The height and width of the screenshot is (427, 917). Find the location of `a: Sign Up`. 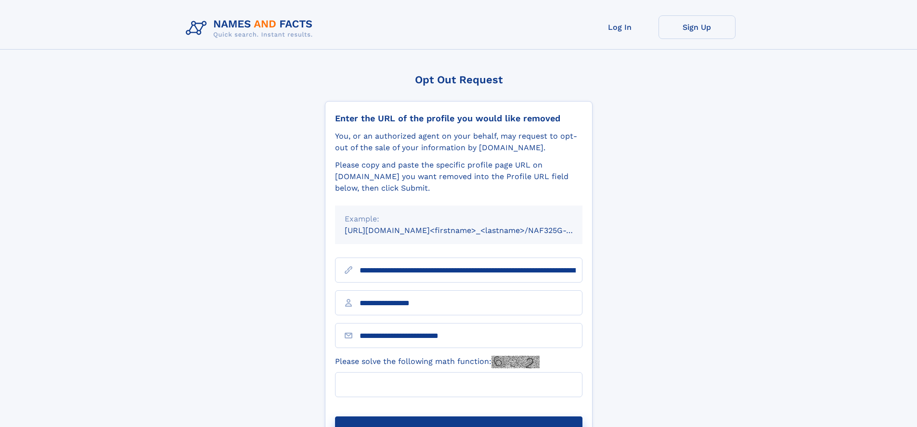

a: Sign Up is located at coordinates (697, 27).